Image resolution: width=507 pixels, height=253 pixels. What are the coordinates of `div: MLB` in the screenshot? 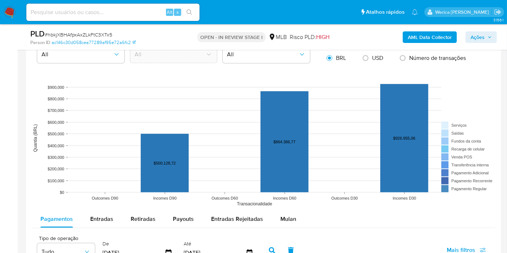 It's located at (278, 37).